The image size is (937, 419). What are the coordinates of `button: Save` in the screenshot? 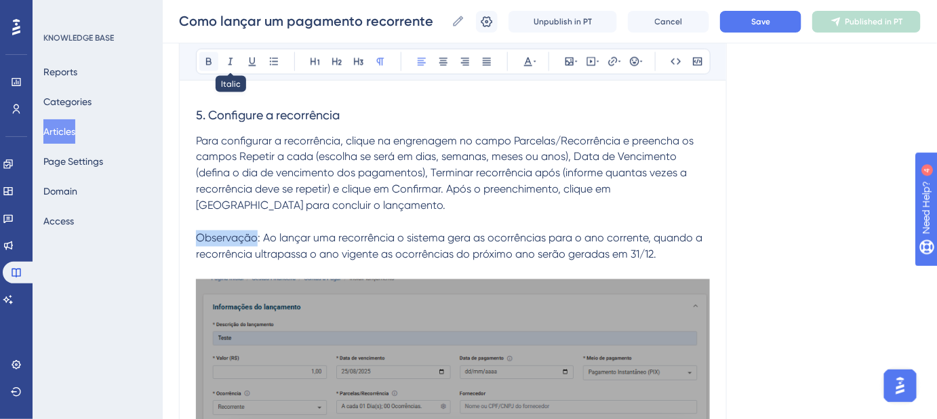 It's located at (760, 22).